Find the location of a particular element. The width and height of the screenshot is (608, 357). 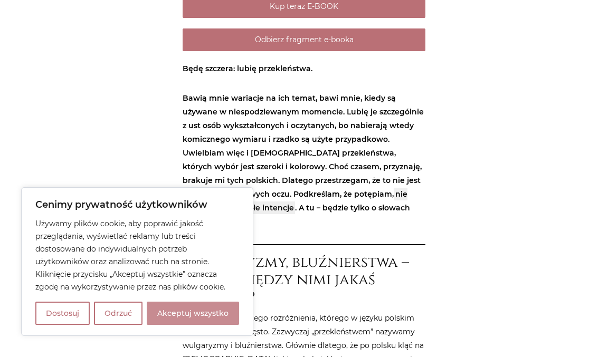

a: Odbierz fragment e-booka is located at coordinates (304, 40).